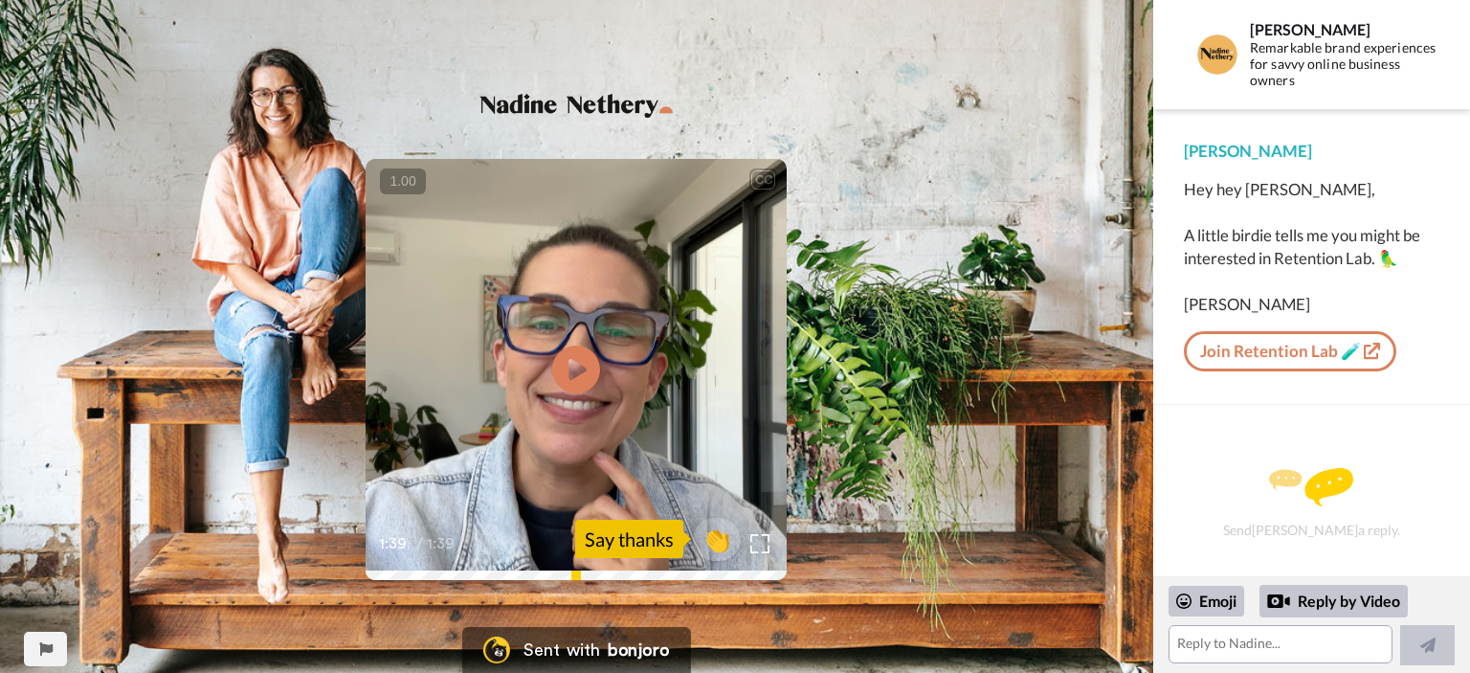 This screenshot has height=673, width=1470. I want to click on div: bonjoro, so click(638, 650).